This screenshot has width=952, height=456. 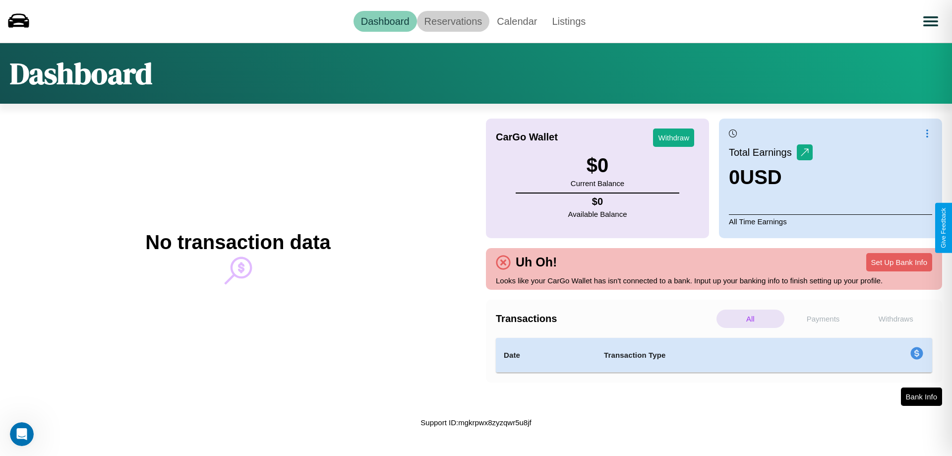 What do you see at coordinates (598, 214) in the screenshot?
I see `p: Available Balance` at bounding box center [598, 214].